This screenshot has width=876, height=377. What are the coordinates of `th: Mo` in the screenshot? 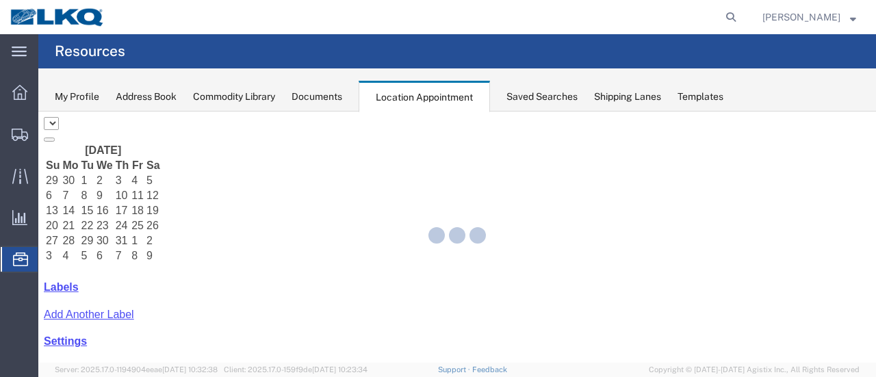 It's located at (31, 54).